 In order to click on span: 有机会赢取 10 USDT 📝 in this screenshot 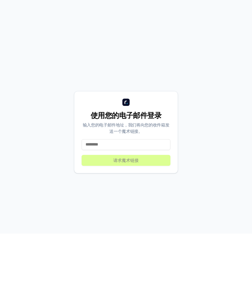, I will do `click(142, 7)`.